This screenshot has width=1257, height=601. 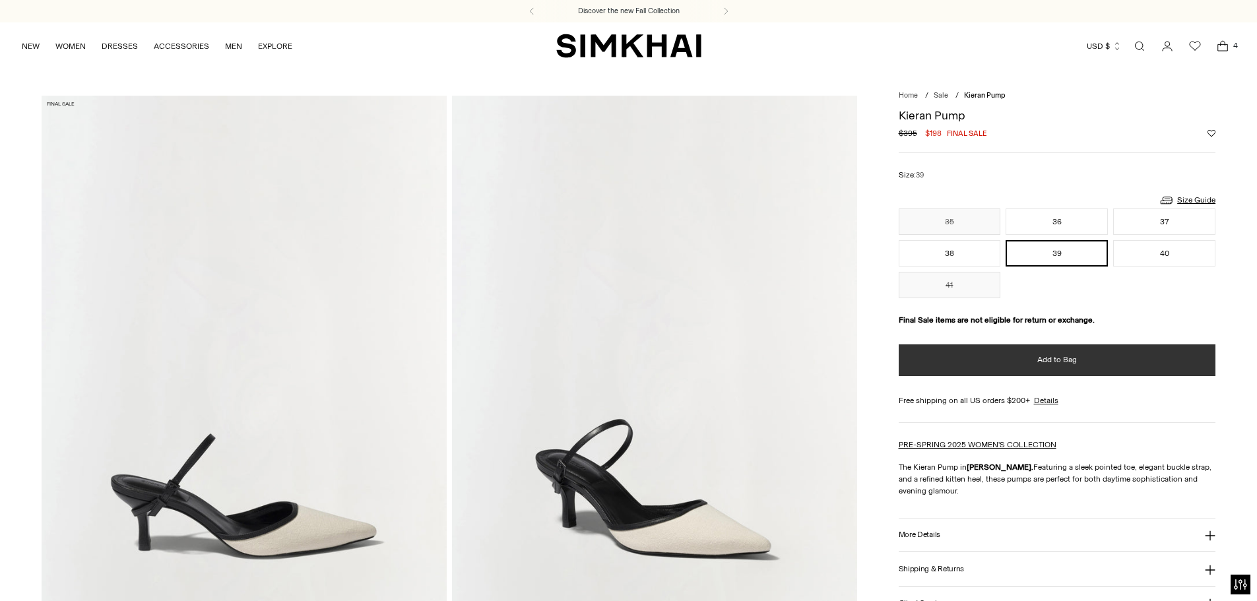 I want to click on a: EXPLORE, so click(x=275, y=46).